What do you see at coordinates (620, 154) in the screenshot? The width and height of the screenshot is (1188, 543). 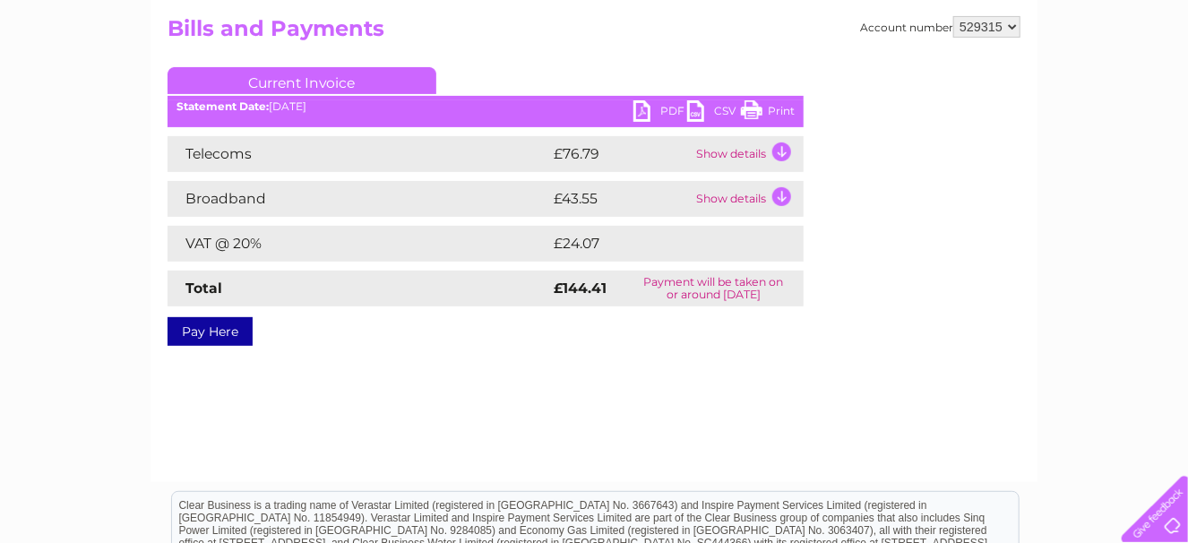 I see `td: £76.79` at bounding box center [620, 154].